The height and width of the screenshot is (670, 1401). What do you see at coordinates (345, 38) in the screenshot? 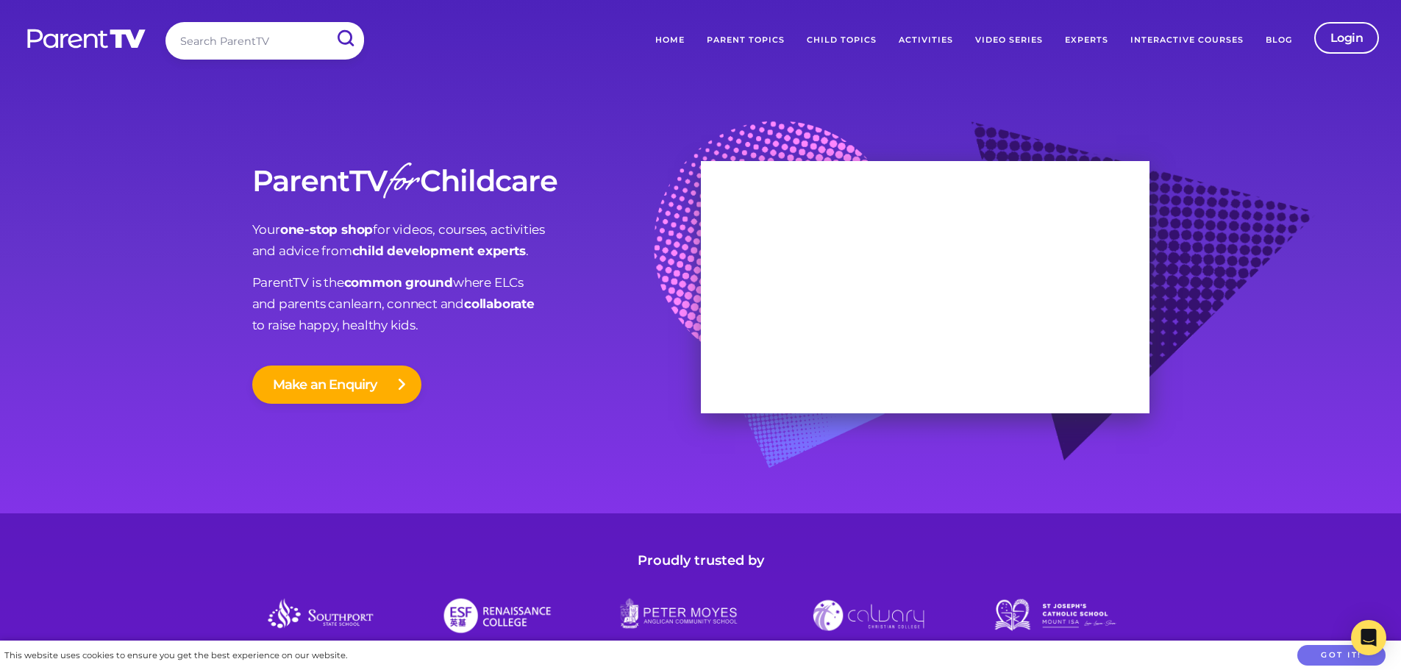
I see `input: Submit` at bounding box center [345, 38].